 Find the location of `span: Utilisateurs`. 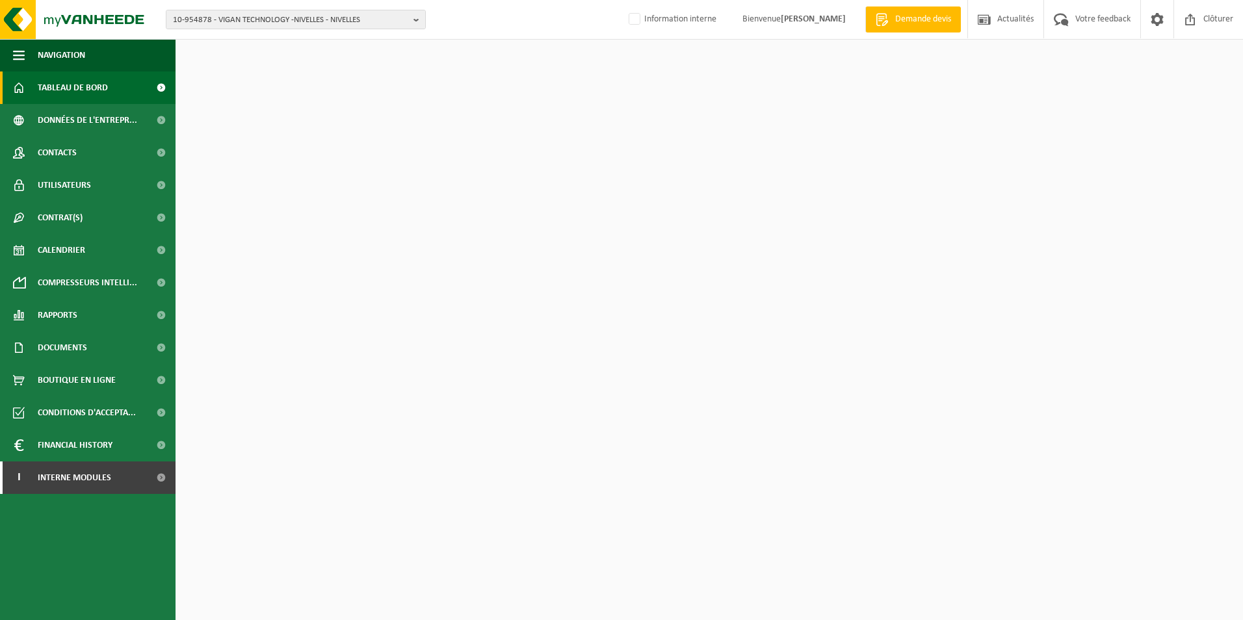

span: Utilisateurs is located at coordinates (64, 185).